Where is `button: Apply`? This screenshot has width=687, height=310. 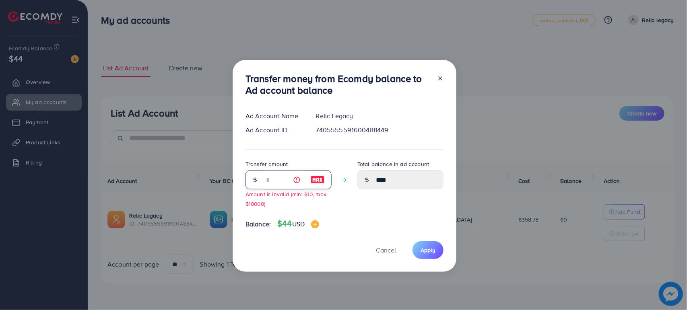
button: Apply is located at coordinates (428, 250).